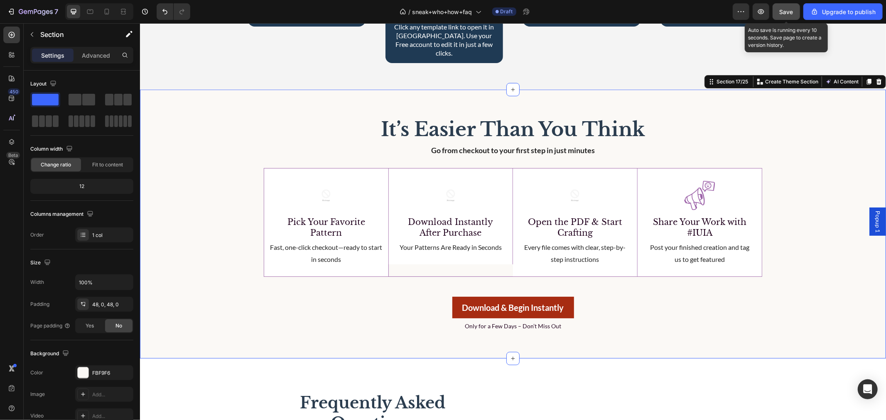  What do you see at coordinates (560, 204) in the screenshot?
I see `p: Share Your Work with #IUIA` at bounding box center [560, 204].